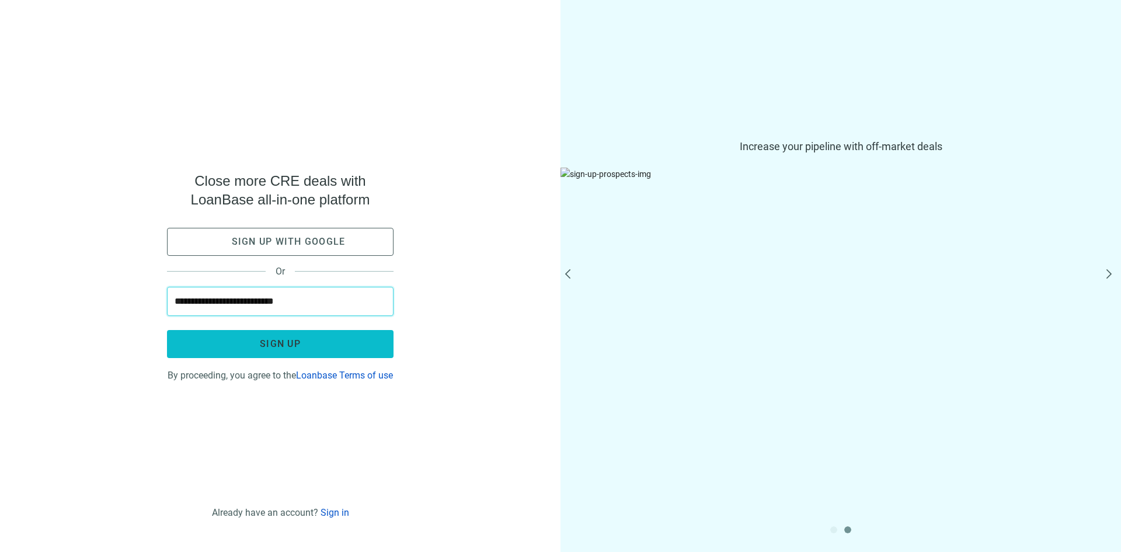  Describe the element at coordinates (280, 374) in the screenshot. I see `div: By proceeding, you agree to the` at that location.